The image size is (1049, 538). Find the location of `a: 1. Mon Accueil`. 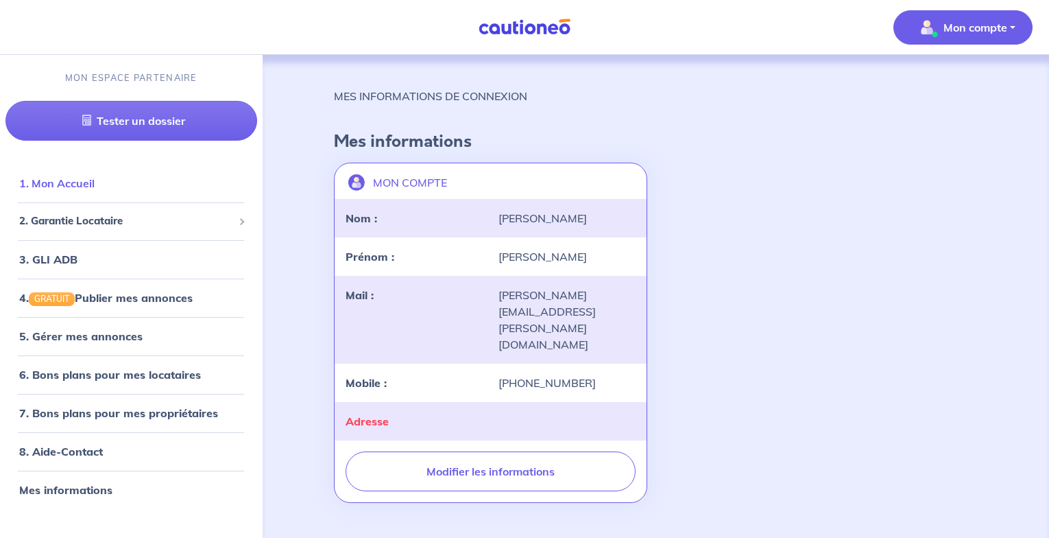

a: 1. Mon Accueil is located at coordinates (57, 183).